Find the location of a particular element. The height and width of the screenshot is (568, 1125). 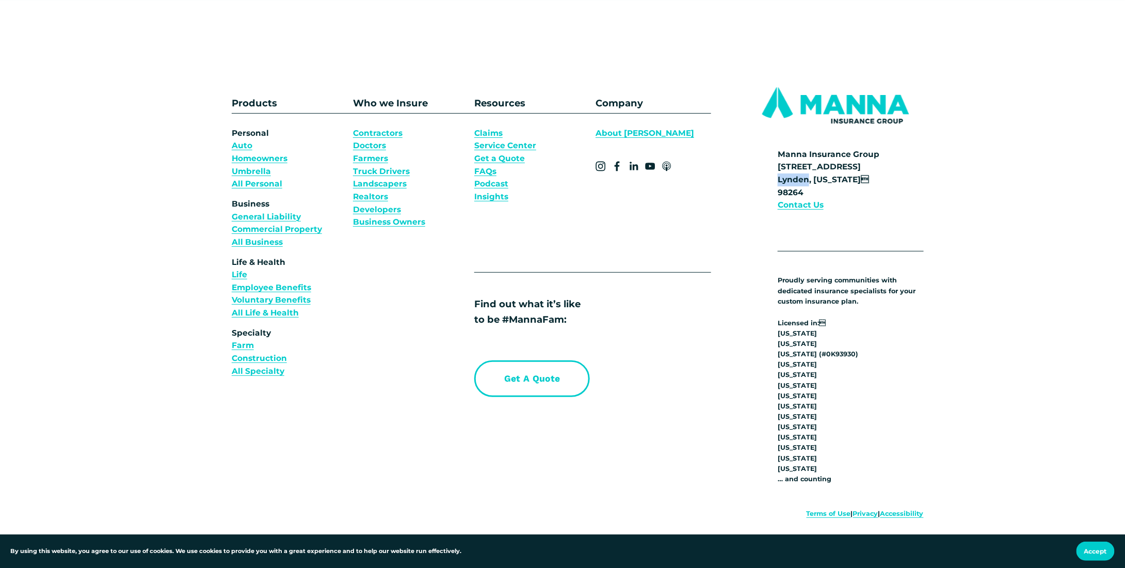

a: Contact Us is located at coordinates (800, 205).